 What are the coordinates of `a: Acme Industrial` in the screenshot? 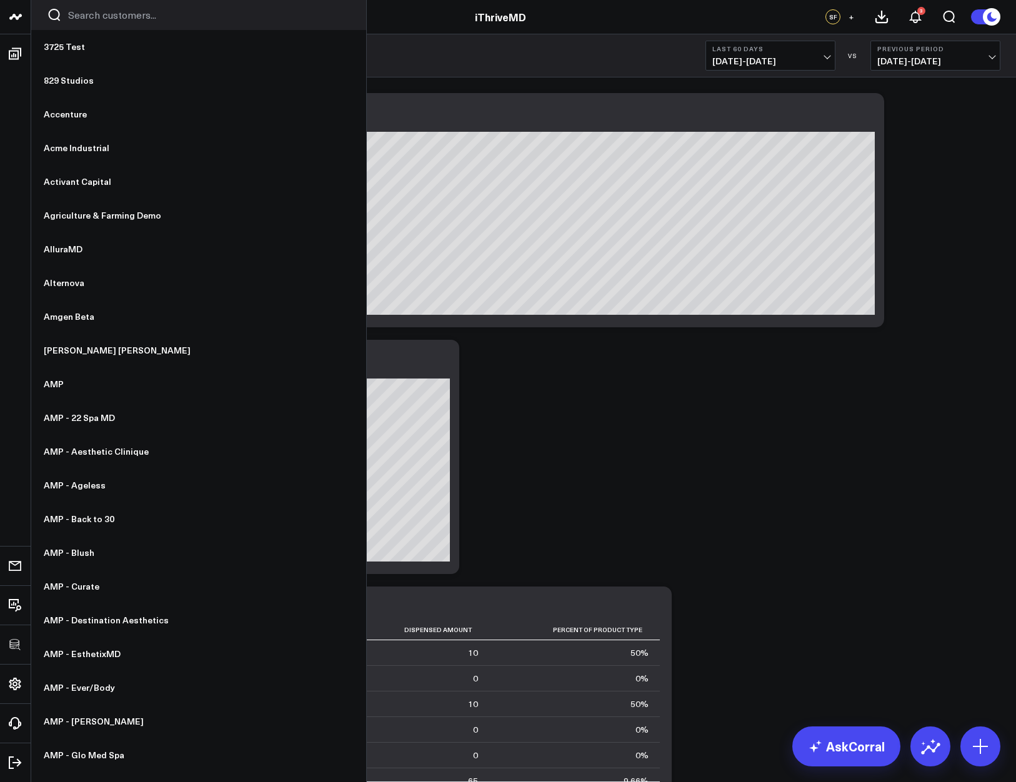 It's located at (199, 148).